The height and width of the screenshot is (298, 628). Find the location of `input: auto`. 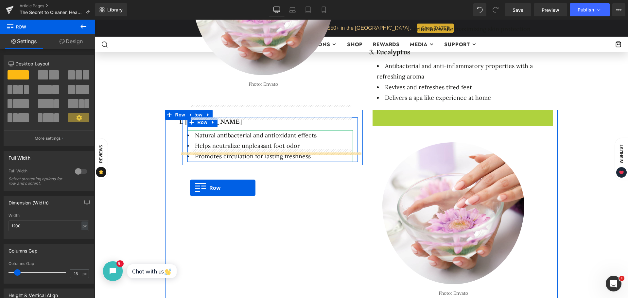

input: auto is located at coordinates (49, 226).